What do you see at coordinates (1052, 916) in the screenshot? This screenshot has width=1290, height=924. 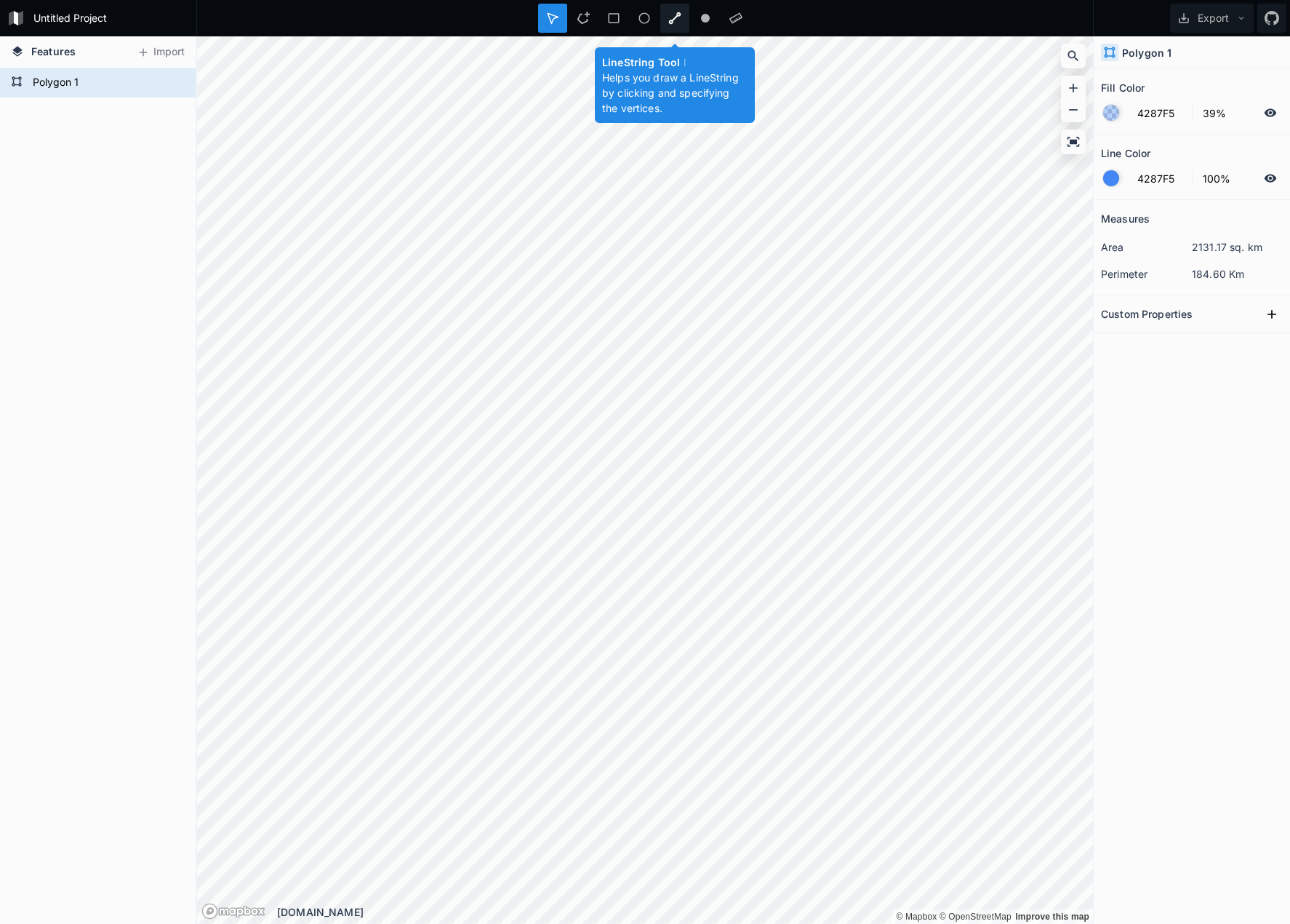 I see `a: Map feedback` at bounding box center [1052, 916].